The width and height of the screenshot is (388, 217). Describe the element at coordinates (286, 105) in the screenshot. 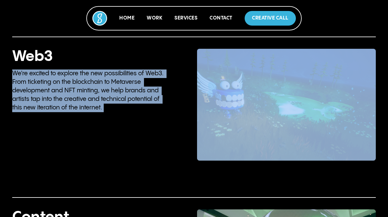

I see `img: Grillz Gang in Metaverse` at that location.